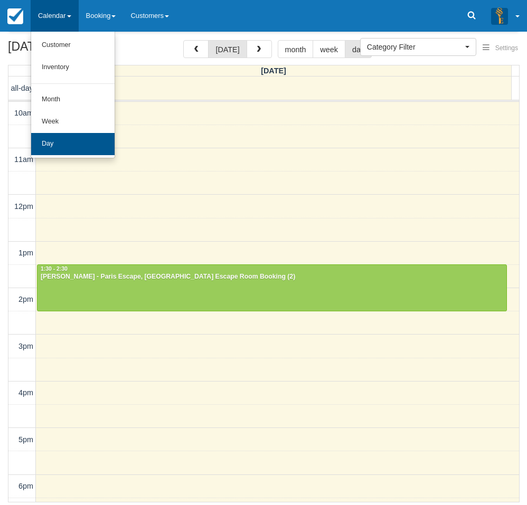  I want to click on span: 10am, so click(24, 113).